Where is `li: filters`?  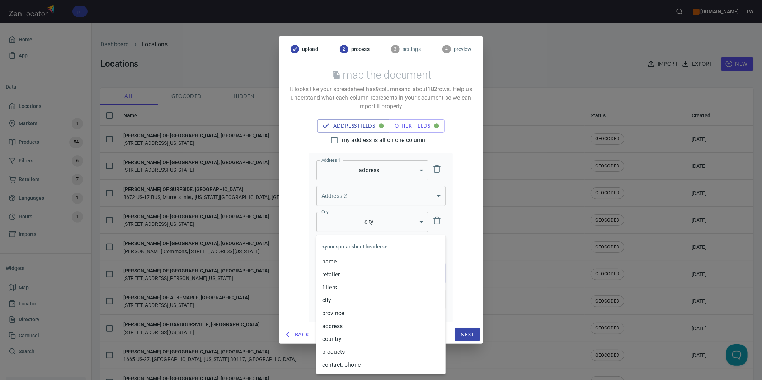 li: filters is located at coordinates (381, 288).